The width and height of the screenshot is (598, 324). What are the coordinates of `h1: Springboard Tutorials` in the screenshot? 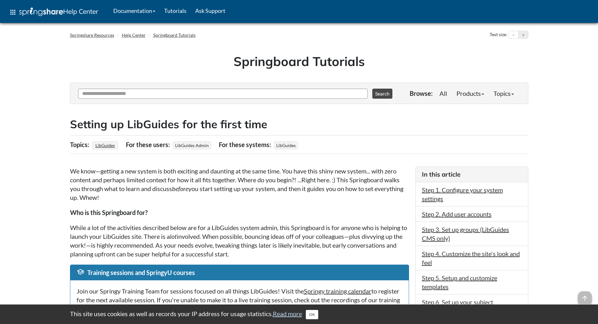 It's located at (299, 61).